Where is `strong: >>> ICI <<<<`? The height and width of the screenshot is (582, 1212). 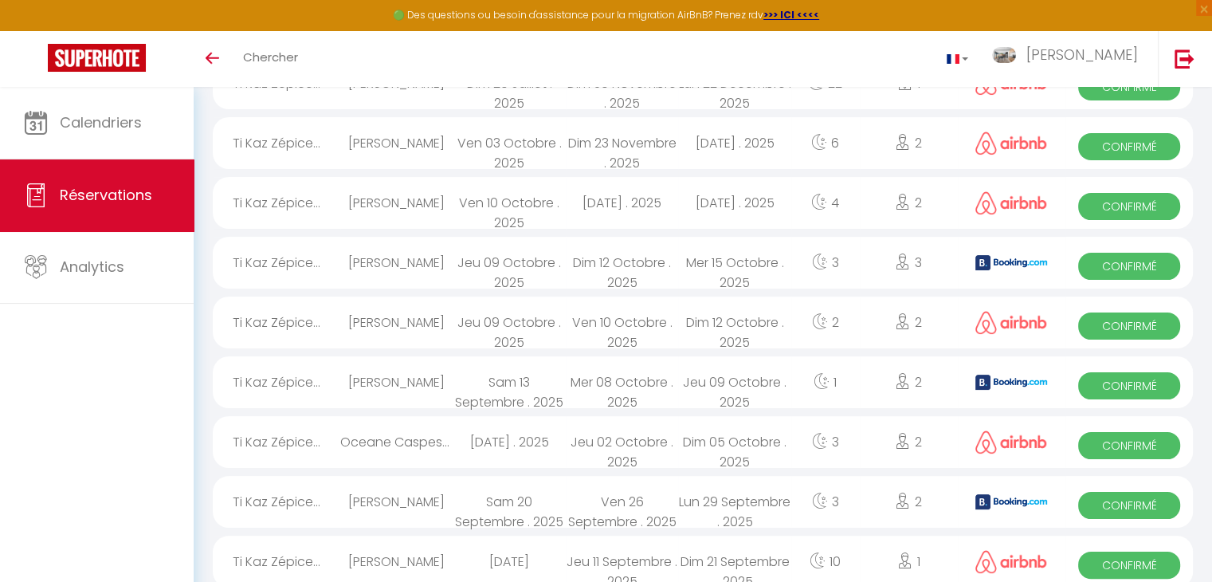
strong: >>> ICI <<<< is located at coordinates (791, 14).